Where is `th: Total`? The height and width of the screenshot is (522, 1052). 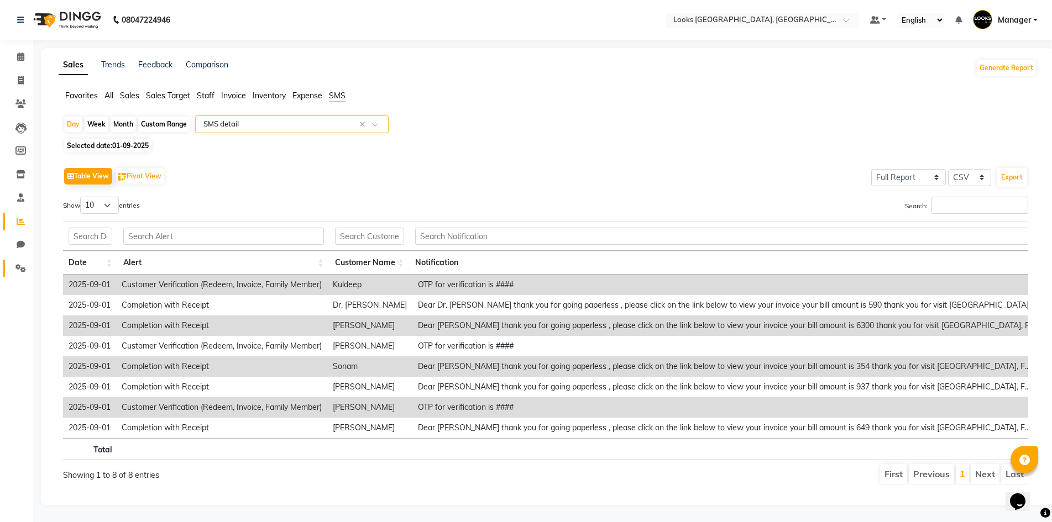 th: Total is located at coordinates (90, 449).